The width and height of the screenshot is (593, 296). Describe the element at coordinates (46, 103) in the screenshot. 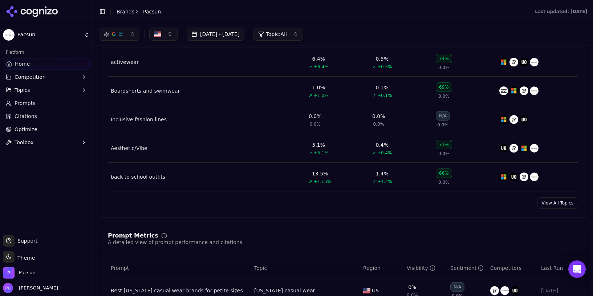

I see `a: Prompts` at that location.